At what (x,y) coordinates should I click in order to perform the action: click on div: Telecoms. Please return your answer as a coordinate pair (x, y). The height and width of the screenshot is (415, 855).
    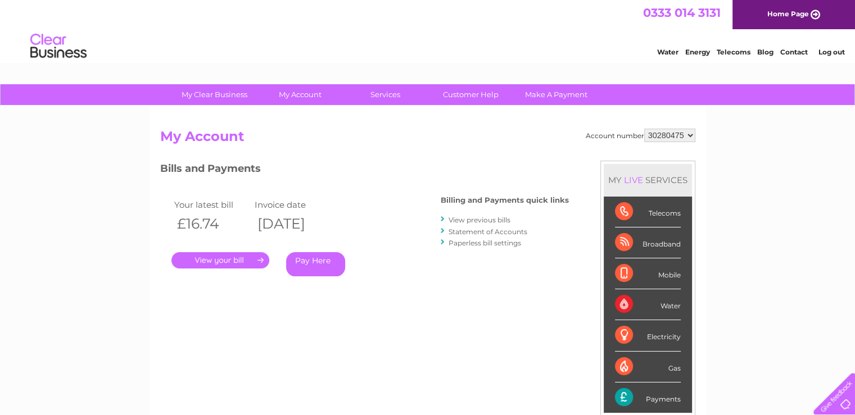
    Looking at the image, I should click on (648, 212).